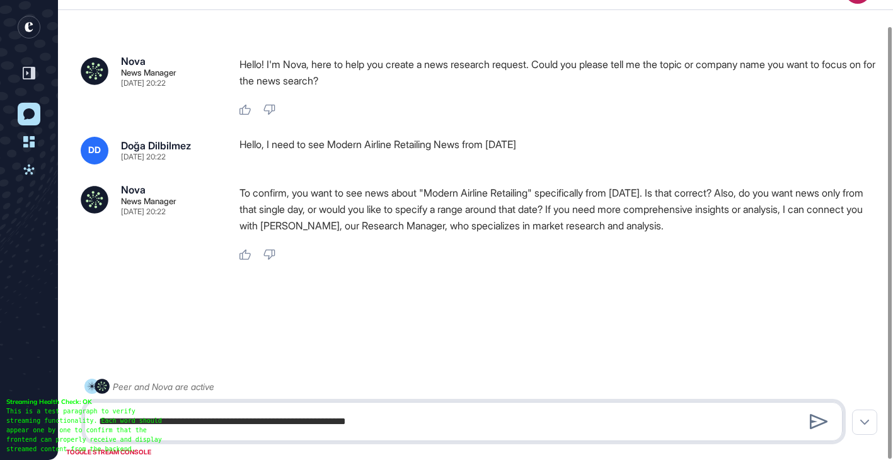  What do you see at coordinates (560, 73) in the screenshot?
I see `p: Hello! I'm Nova, here to help you create a news research request. Could you please tell me the to...` at bounding box center [560, 73].